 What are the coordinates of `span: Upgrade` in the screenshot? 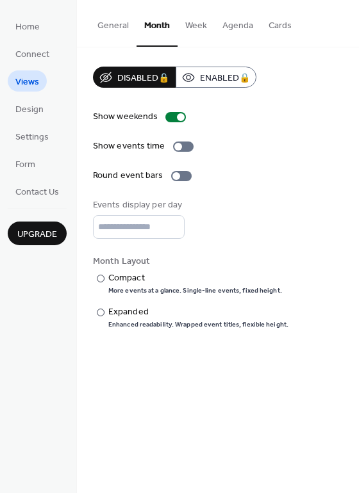 It's located at (37, 234).